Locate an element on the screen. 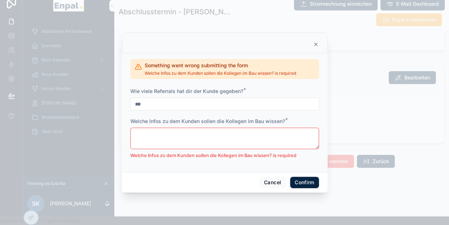  button: Confirm is located at coordinates (304, 182).